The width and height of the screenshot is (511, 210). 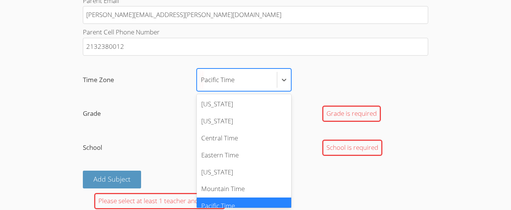 I want to click on div: Grade is required, so click(x=351, y=113).